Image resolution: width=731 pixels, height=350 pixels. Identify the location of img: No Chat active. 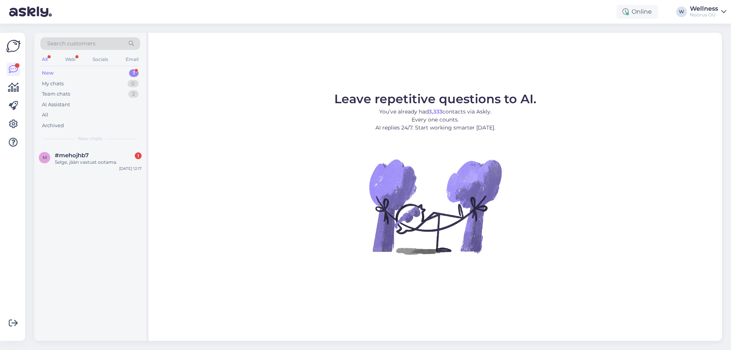
(435, 206).